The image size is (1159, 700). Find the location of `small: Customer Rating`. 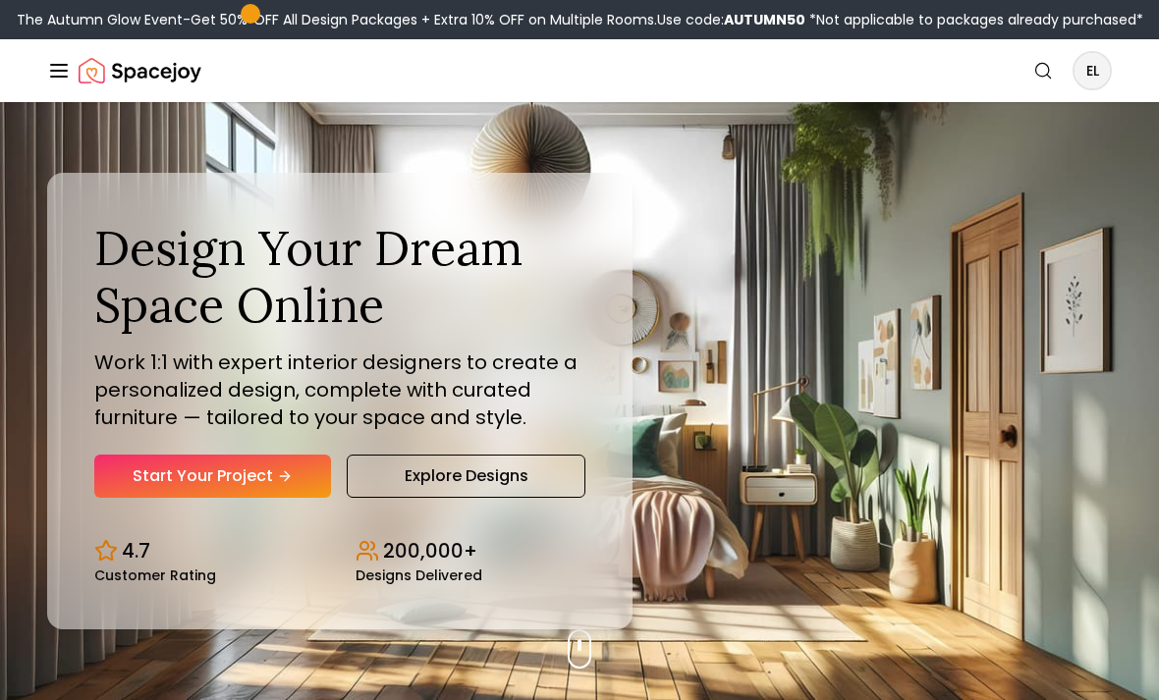

small: Customer Rating is located at coordinates (155, 575).